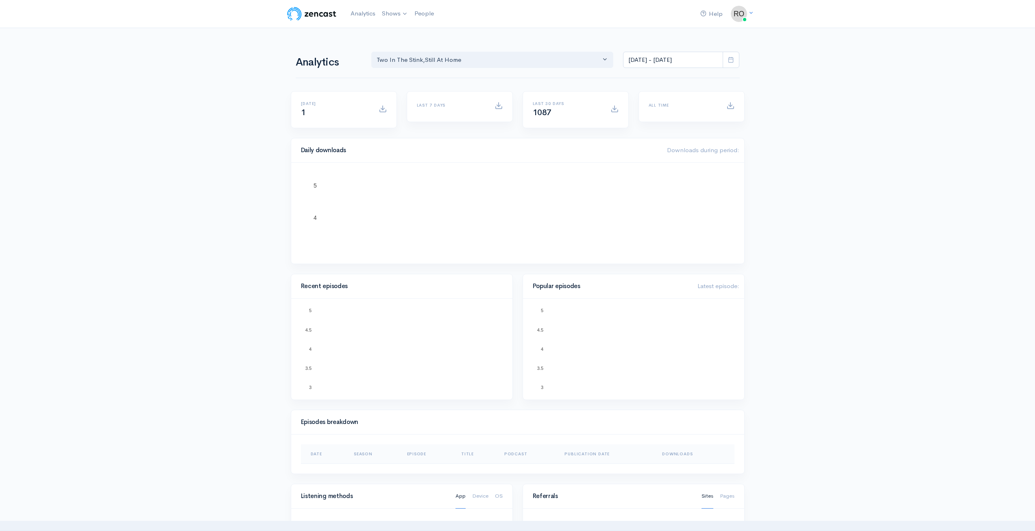 The width and height of the screenshot is (1035, 531). What do you see at coordinates (363, 13) in the screenshot?
I see `a: Analytics` at bounding box center [363, 13].